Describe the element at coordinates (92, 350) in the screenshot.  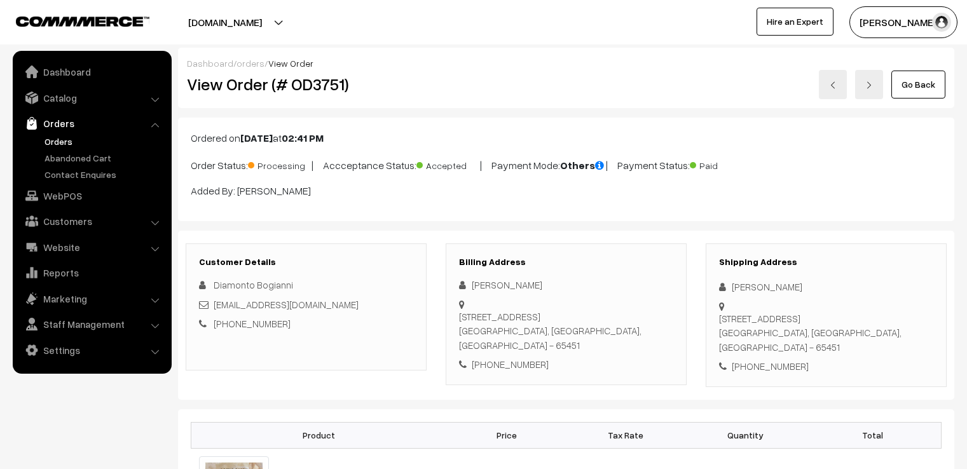
I see `a: Settings` at that location.